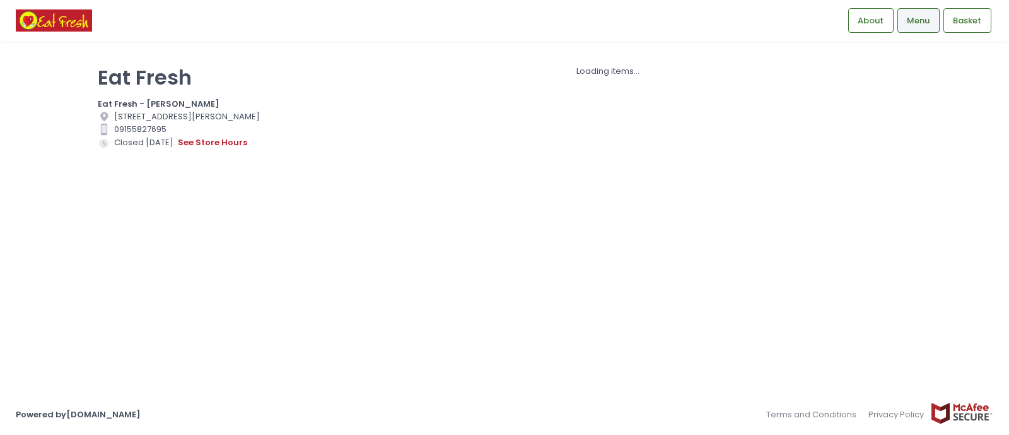 Image resolution: width=1009 pixels, height=435 pixels. I want to click on a: About, so click(871, 20).